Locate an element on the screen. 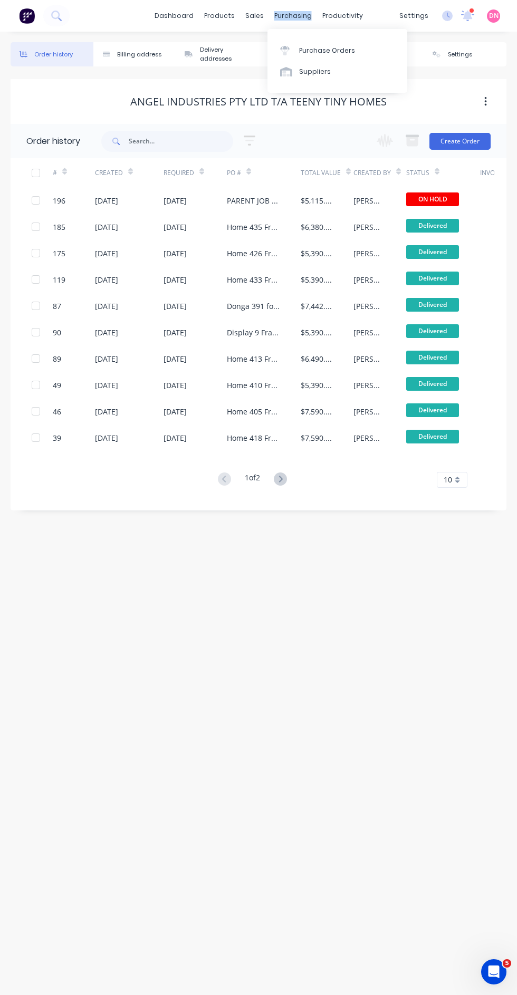  div: $6,380.00 is located at coordinates (316, 227).